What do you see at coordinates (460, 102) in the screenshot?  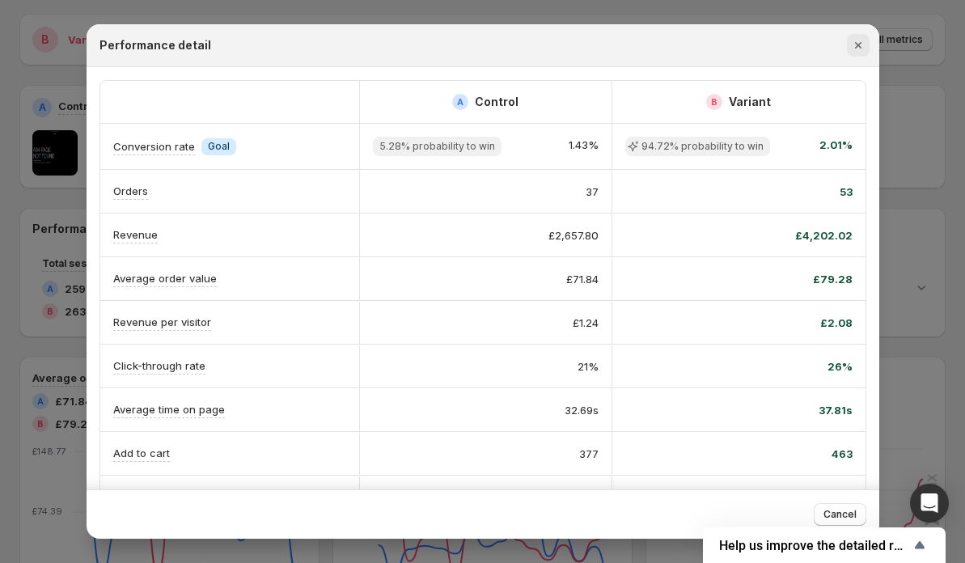 I see `h2: A` at bounding box center [460, 102].